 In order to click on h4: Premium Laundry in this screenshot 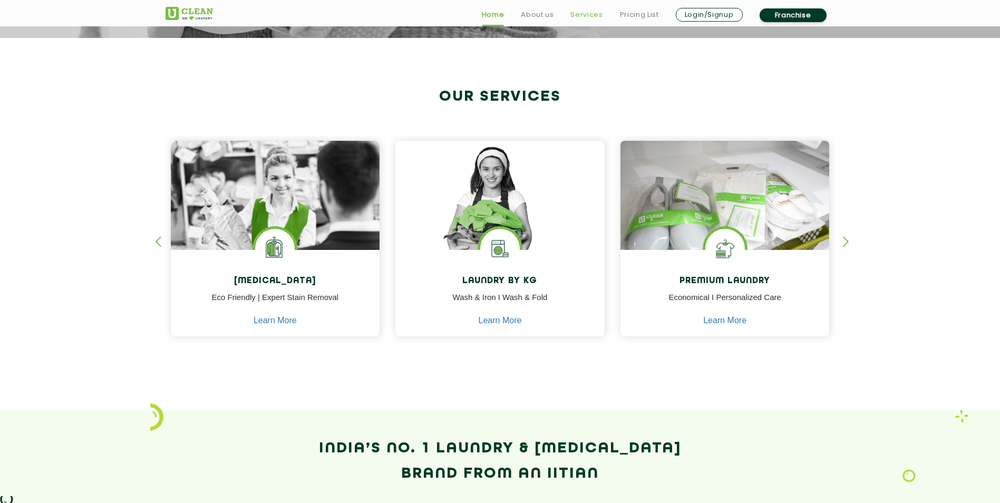, I will do `click(725, 281)`.